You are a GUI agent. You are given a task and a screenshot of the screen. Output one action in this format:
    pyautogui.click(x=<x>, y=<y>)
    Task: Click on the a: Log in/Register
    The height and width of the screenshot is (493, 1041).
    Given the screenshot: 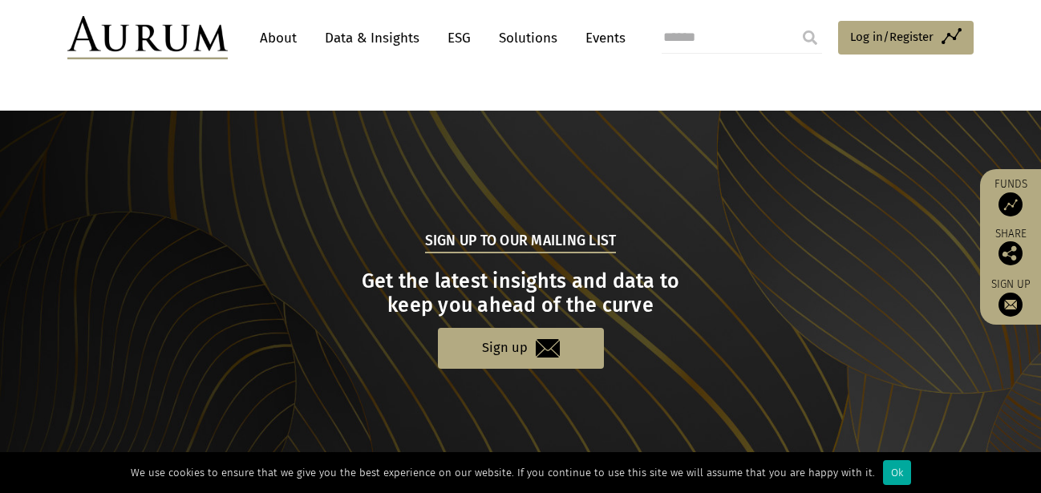 What is the action you would take?
    pyautogui.click(x=905, y=38)
    